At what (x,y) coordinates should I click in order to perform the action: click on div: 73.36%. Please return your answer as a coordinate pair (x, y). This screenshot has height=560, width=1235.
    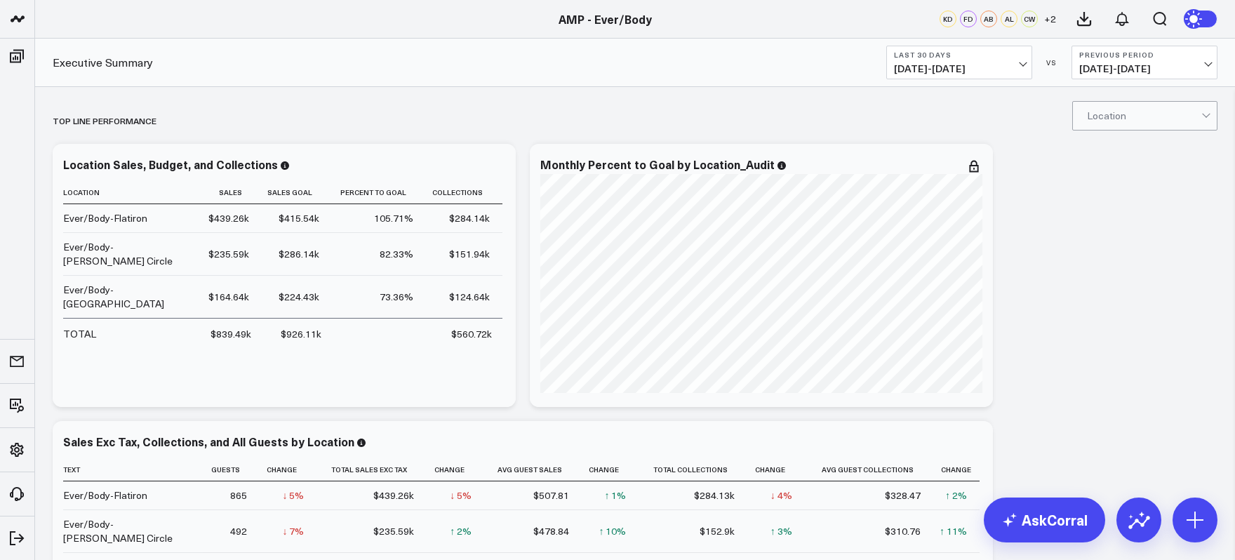
    Looking at the image, I should click on (397, 297).